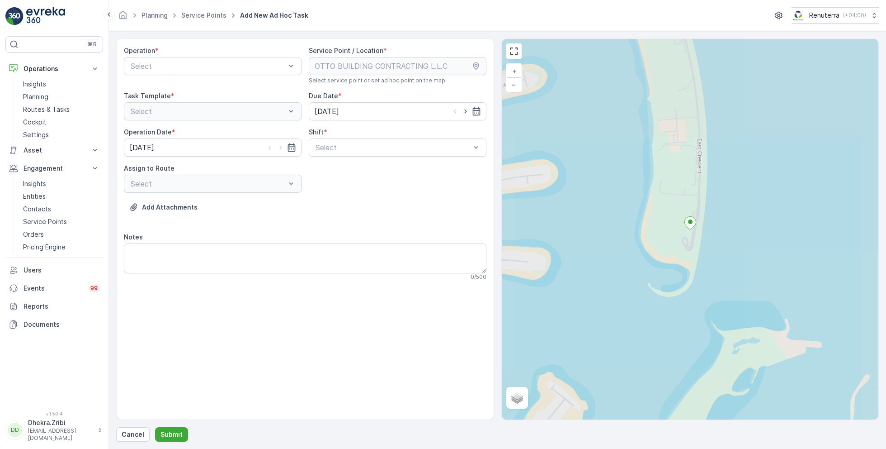 Image resolution: width=886 pixels, height=449 pixels. I want to click on button: Operations, so click(54, 69).